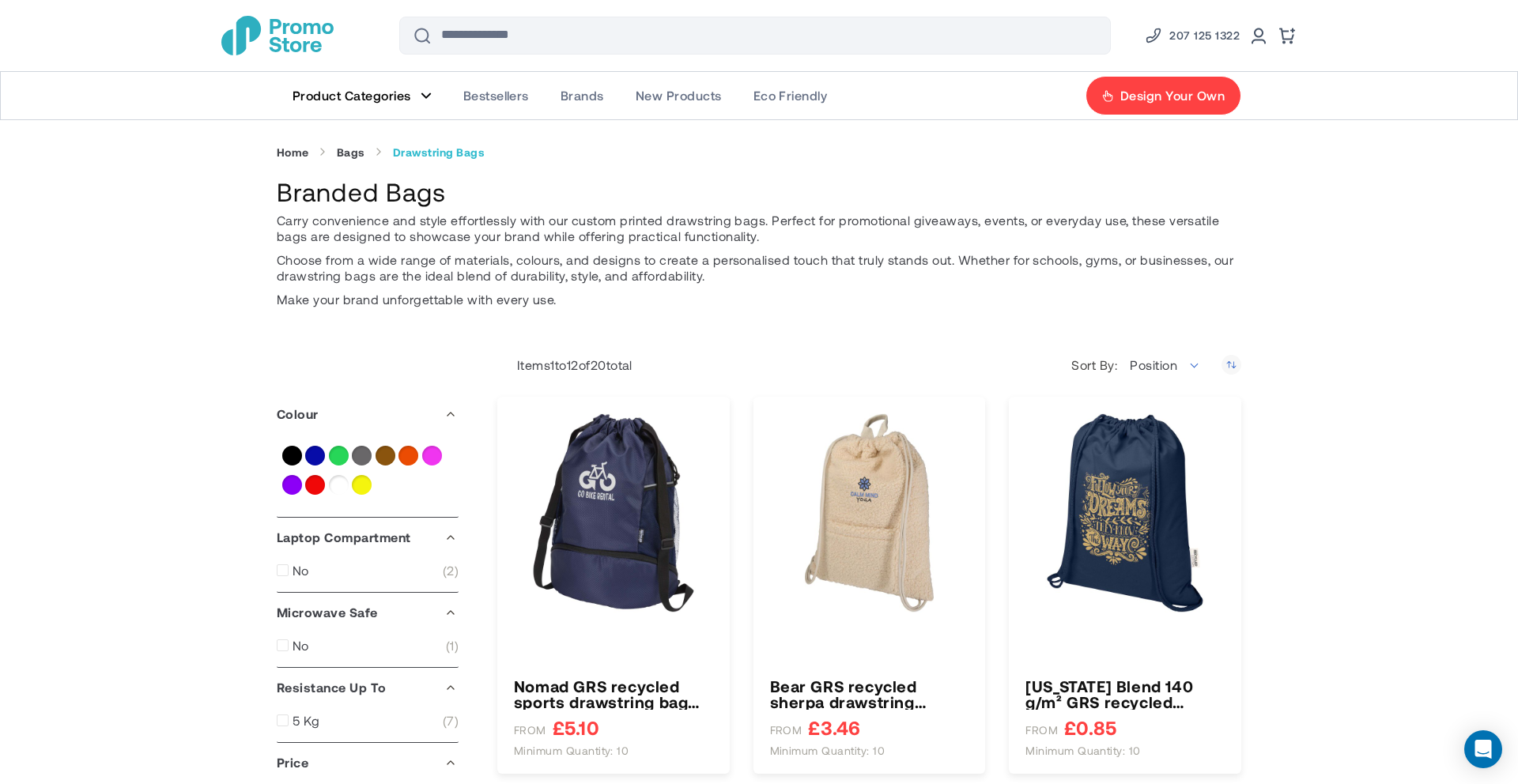 This screenshot has height=784, width=1518. What do you see at coordinates (614, 513) in the screenshot?
I see `img: Nomad GRS recycled sports drawstring bag with bottom compartment 18L` at bounding box center [614, 513].